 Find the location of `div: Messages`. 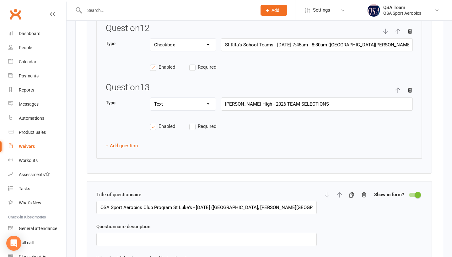

div: Messages is located at coordinates (29, 104).